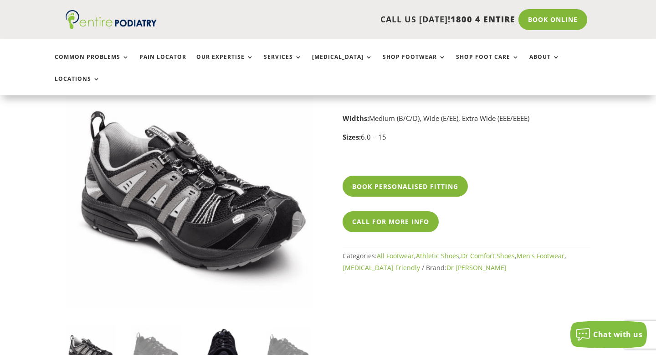  I want to click on strong: Sizes:, so click(352, 137).